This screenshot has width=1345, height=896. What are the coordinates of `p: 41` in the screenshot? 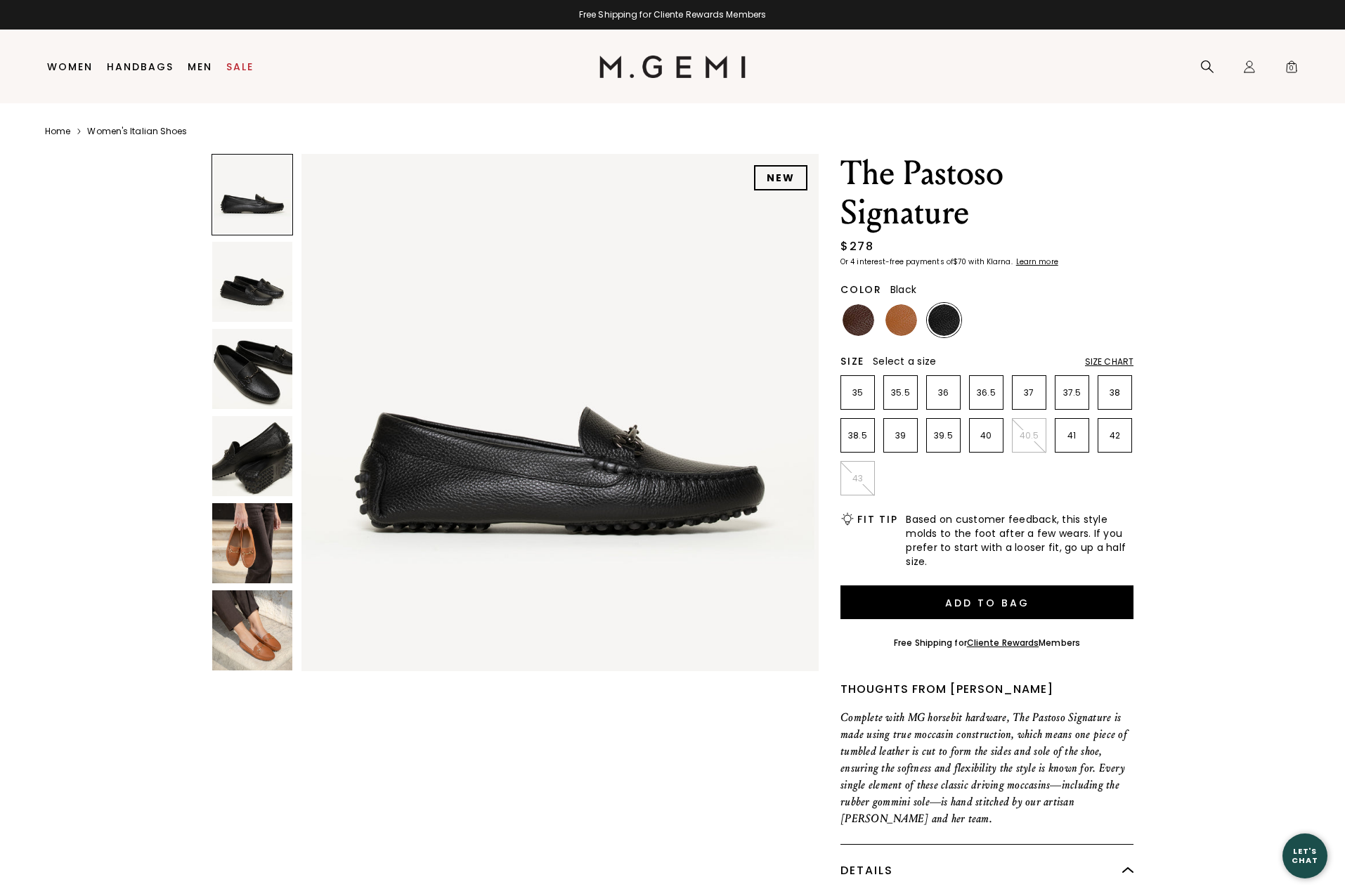 It's located at (1071, 436).